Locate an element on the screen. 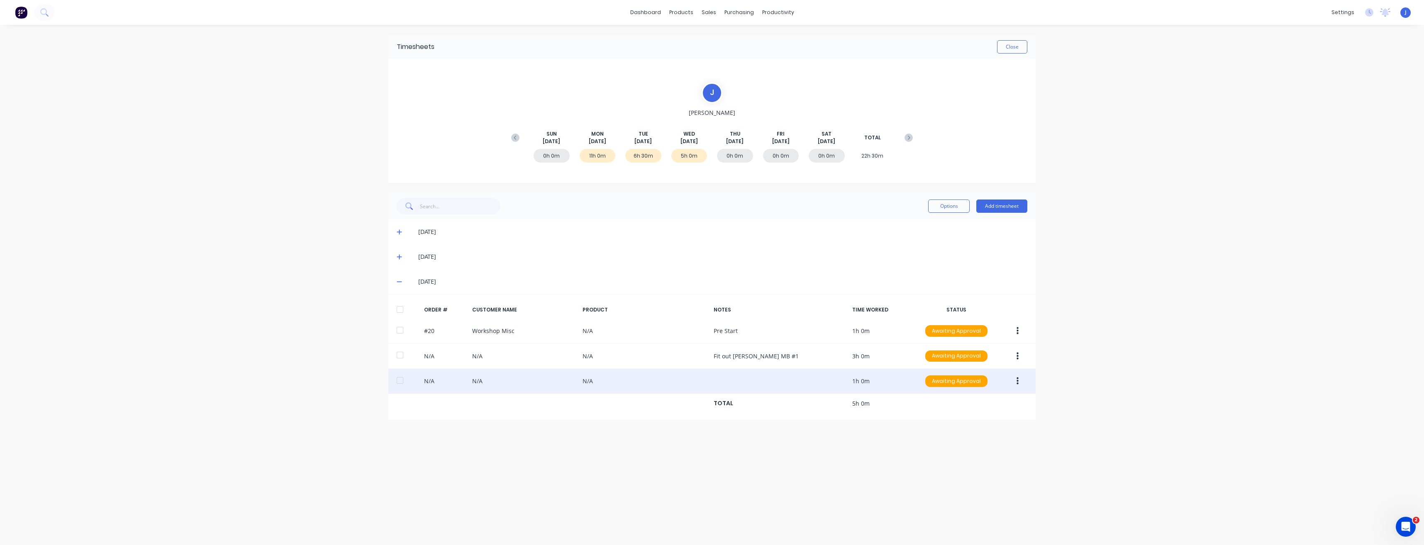  div: TIME WORKED is located at coordinates (883, 310).